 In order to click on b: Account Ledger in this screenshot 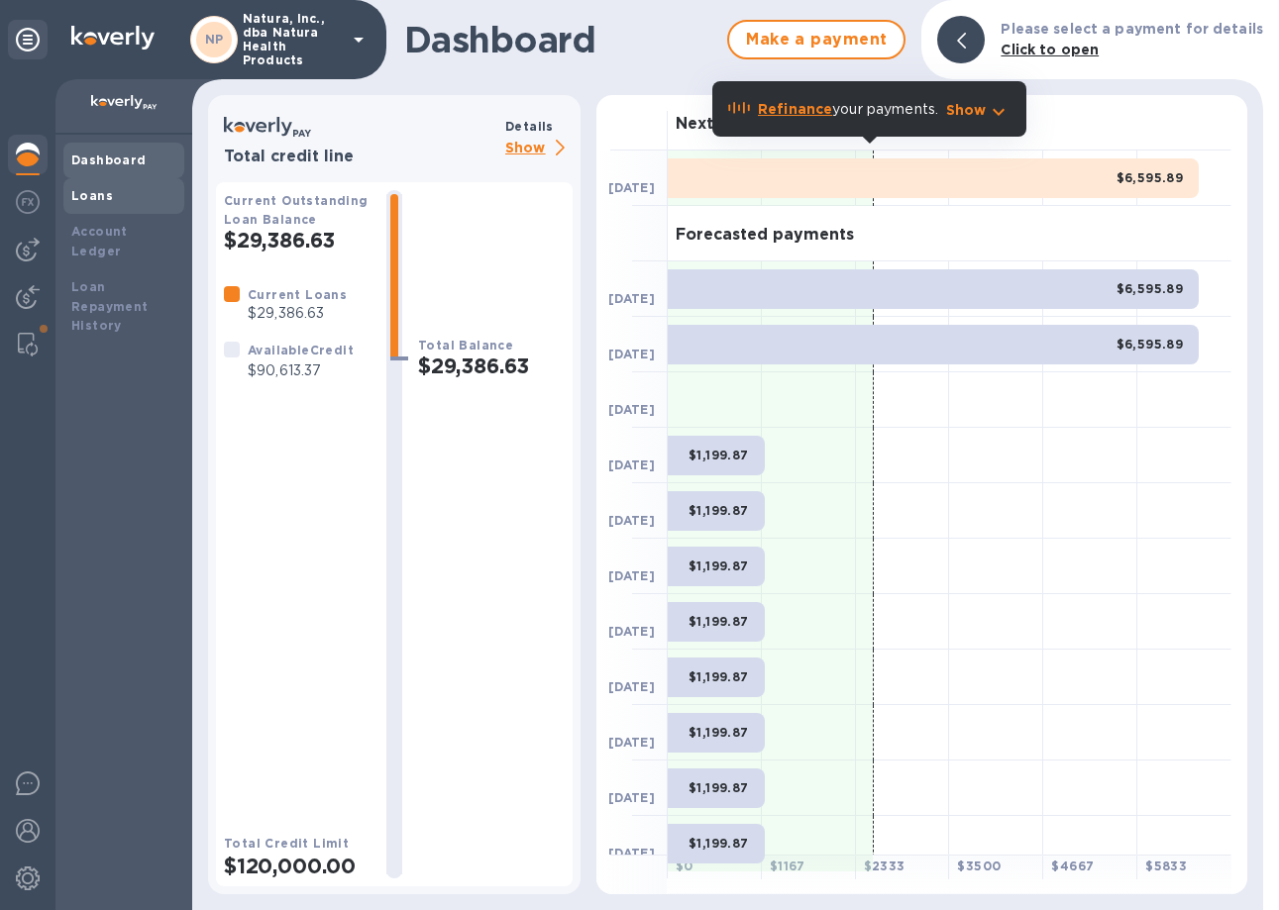, I will do `click(99, 241)`.